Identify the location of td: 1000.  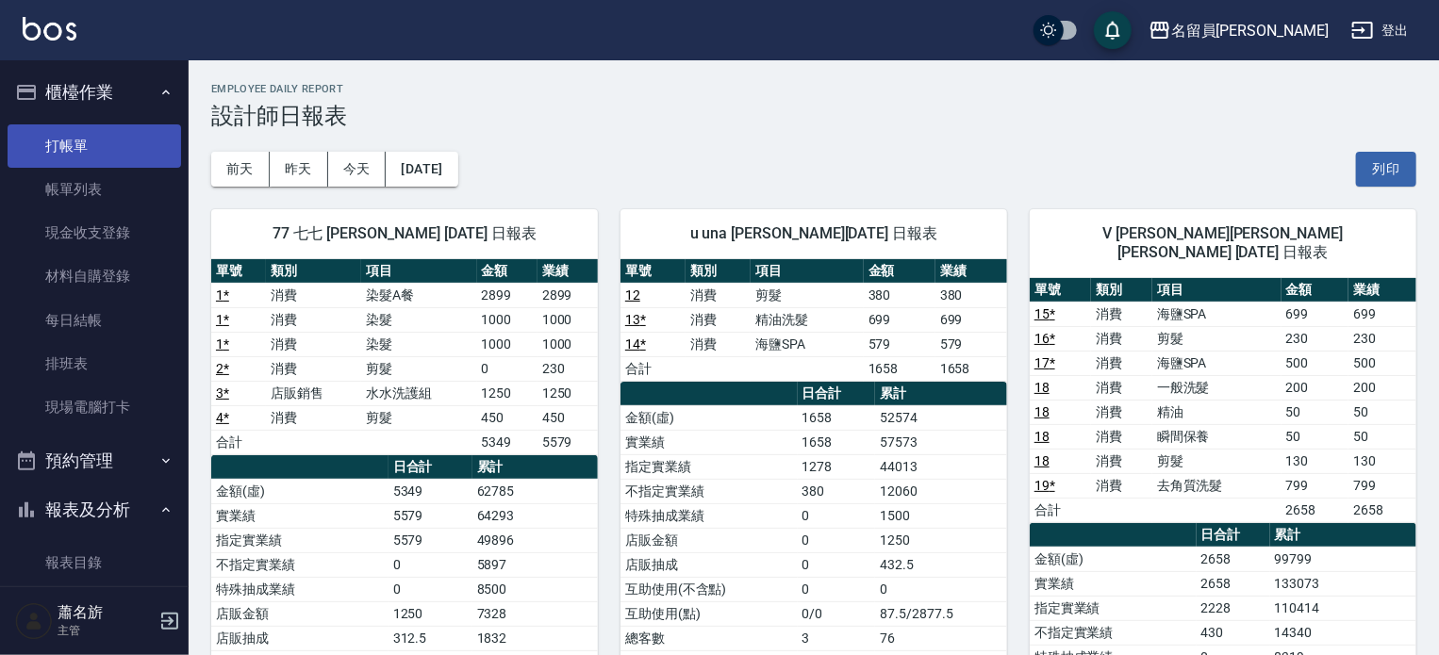
(507, 344).